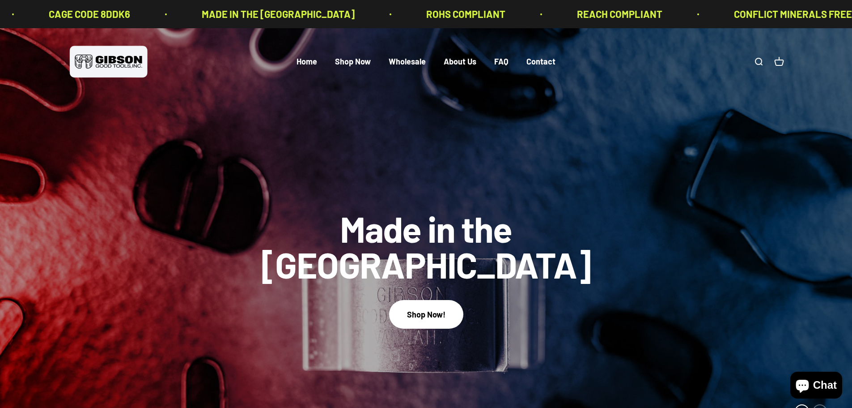  What do you see at coordinates (541, 62) in the screenshot?
I see `a: Contact` at bounding box center [541, 62].